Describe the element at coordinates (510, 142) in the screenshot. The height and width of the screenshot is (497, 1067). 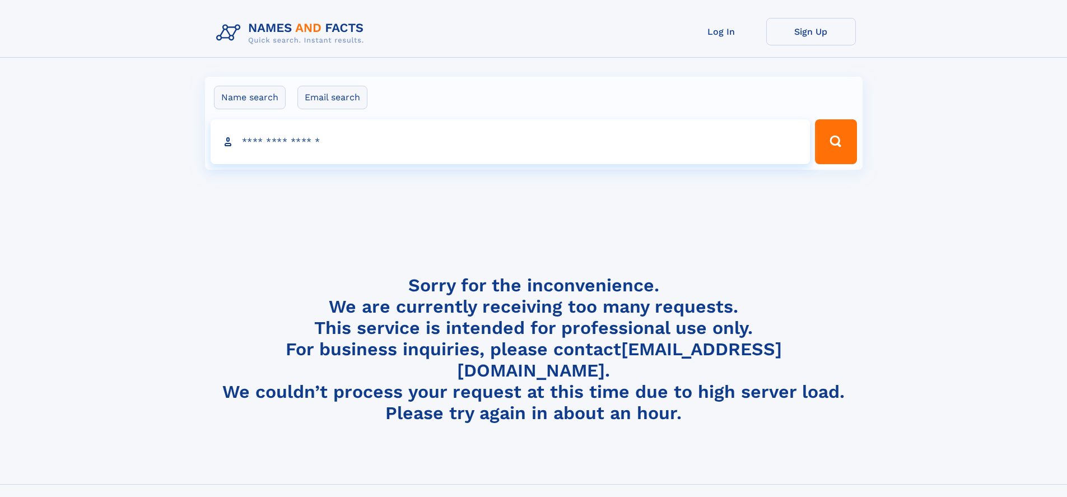
I see `input: search input` at that location.